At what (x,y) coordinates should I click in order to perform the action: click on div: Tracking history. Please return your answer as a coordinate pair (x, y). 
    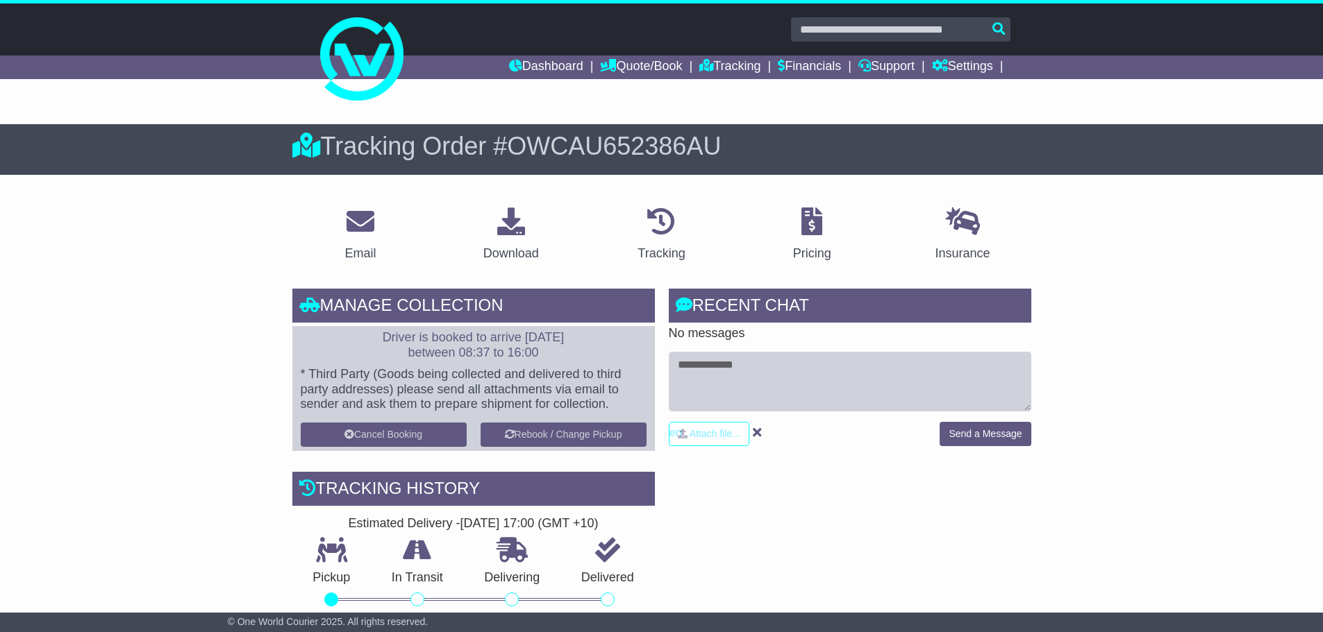
    Looking at the image, I should click on (473, 491).